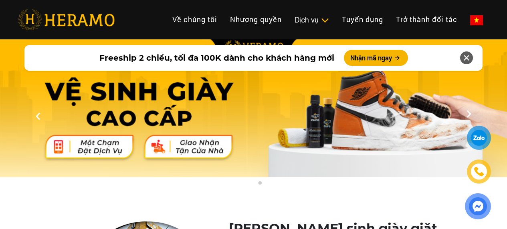  I want to click on button: Nhận mã ngay, so click(376, 58).